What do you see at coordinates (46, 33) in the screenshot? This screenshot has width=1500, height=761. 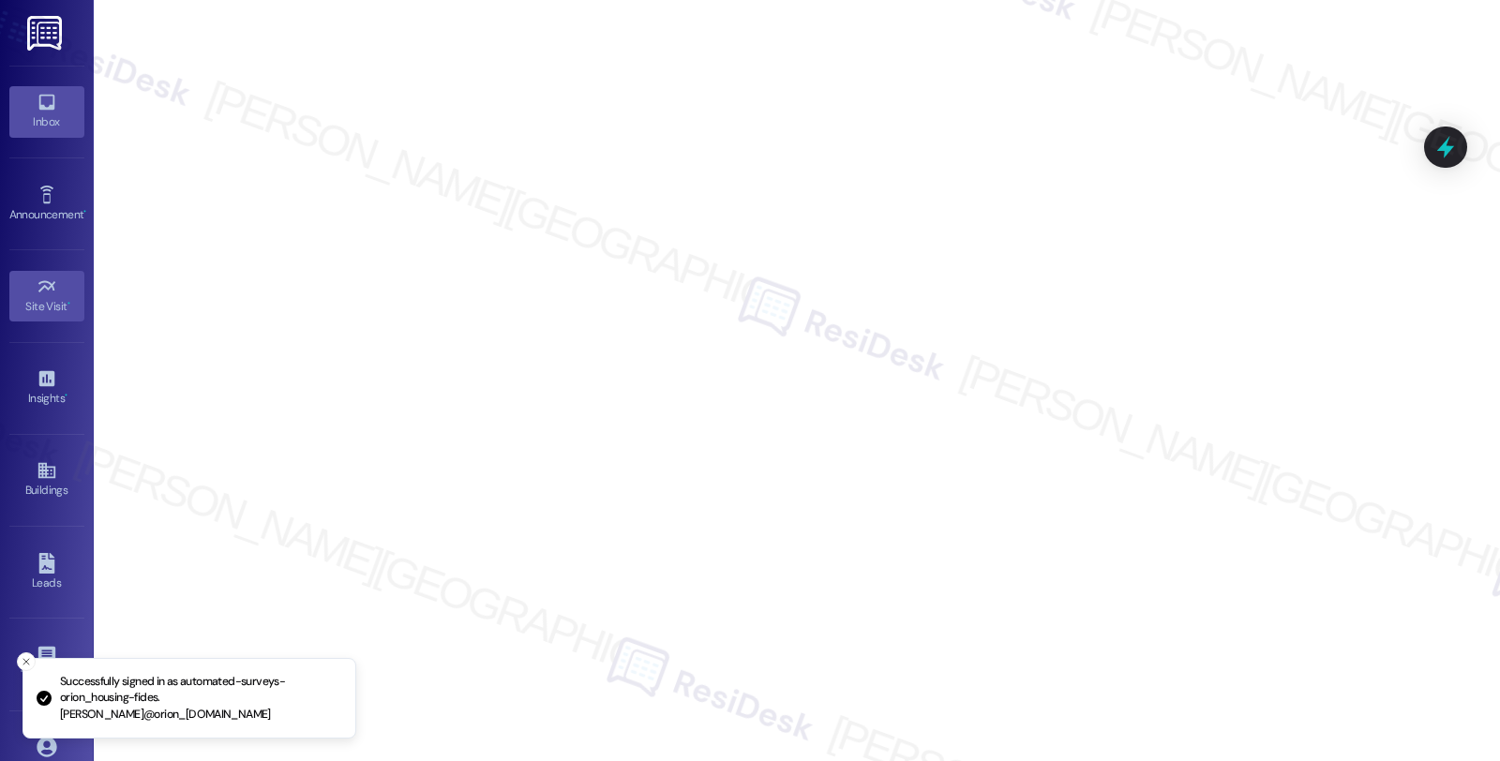 I see `img: ResiDesk Logo` at bounding box center [46, 33].